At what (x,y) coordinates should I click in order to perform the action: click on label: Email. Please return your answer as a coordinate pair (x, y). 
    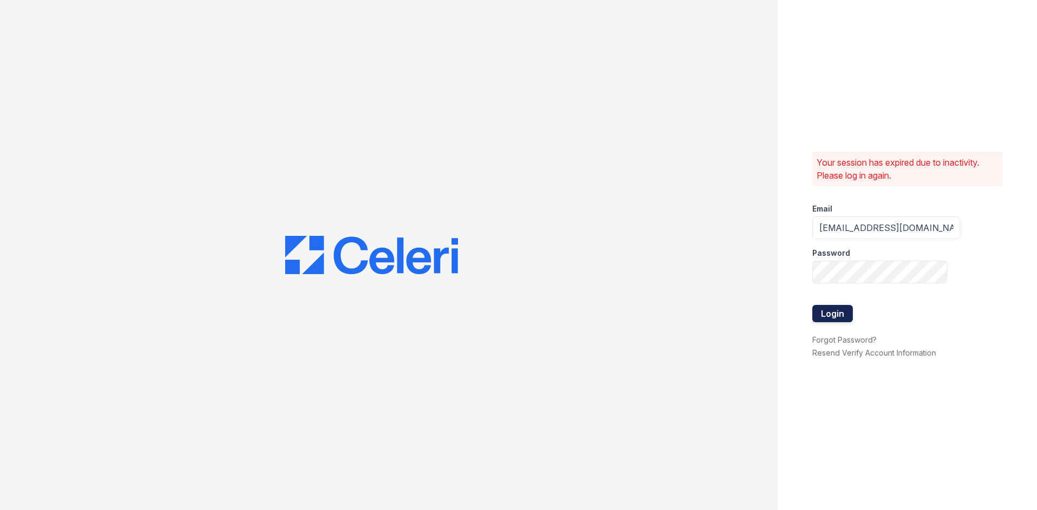
    Looking at the image, I should click on (822, 209).